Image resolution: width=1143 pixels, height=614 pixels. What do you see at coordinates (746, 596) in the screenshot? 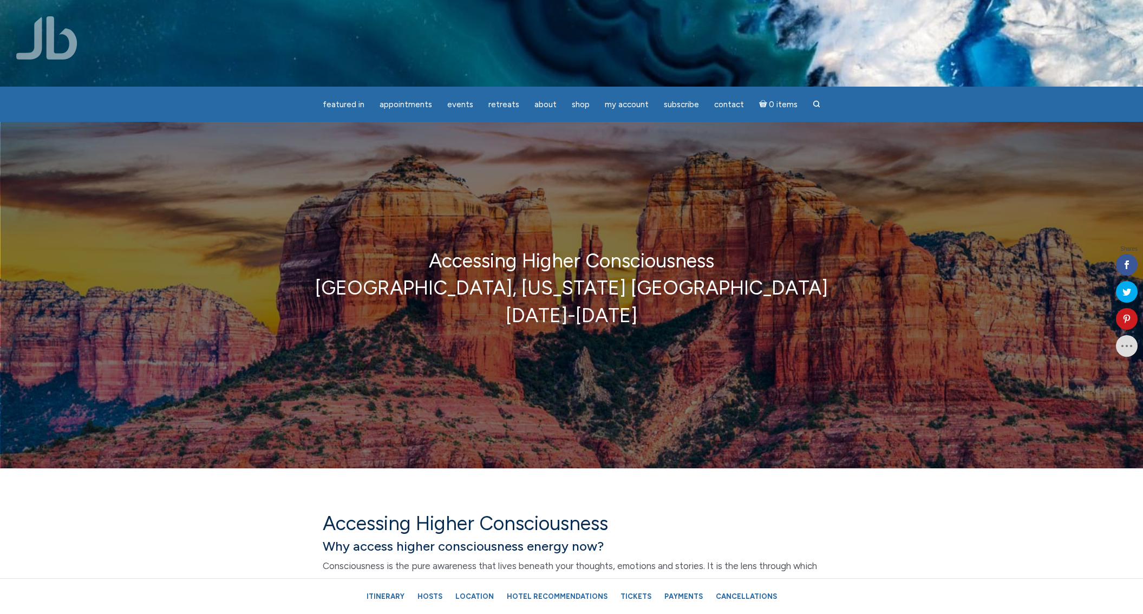
I see `a: Cancellations` at bounding box center [746, 596].